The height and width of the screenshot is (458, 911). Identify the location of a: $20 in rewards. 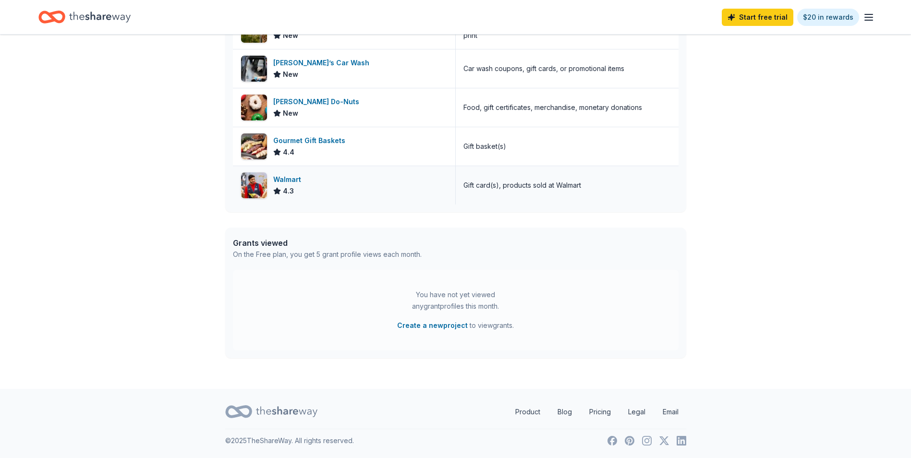
(828, 17).